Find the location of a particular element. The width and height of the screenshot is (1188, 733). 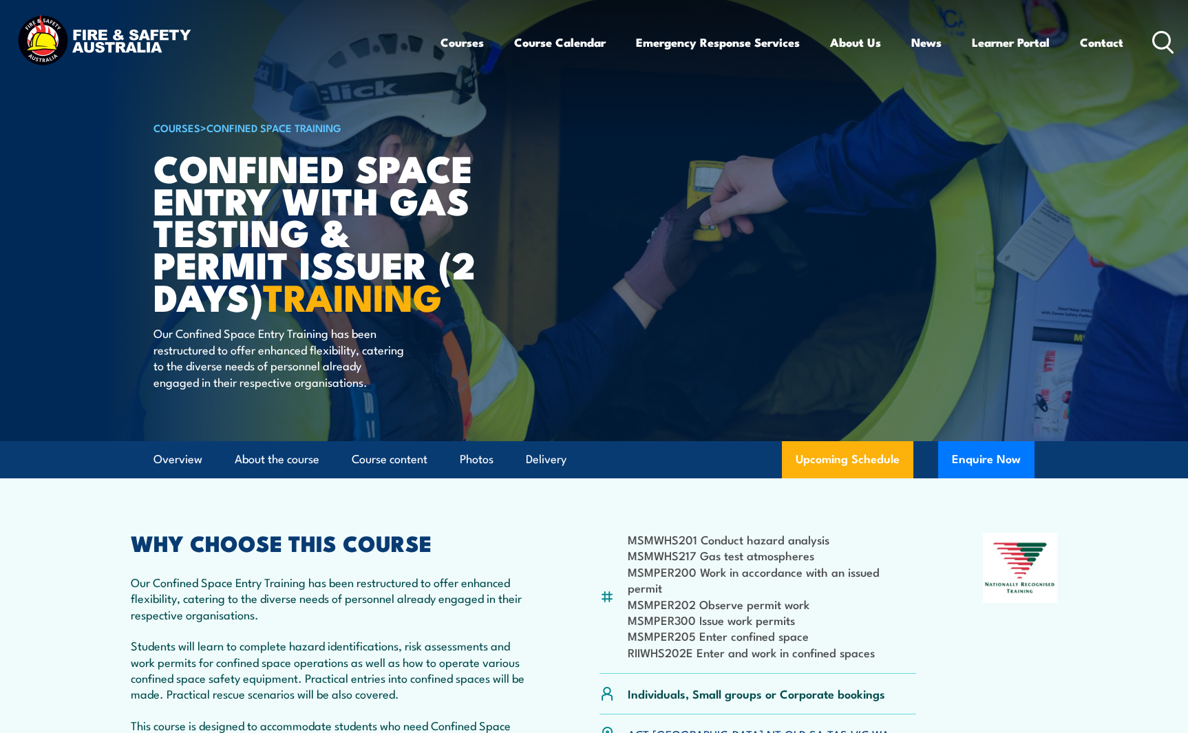

a: Photos is located at coordinates (476, 459).